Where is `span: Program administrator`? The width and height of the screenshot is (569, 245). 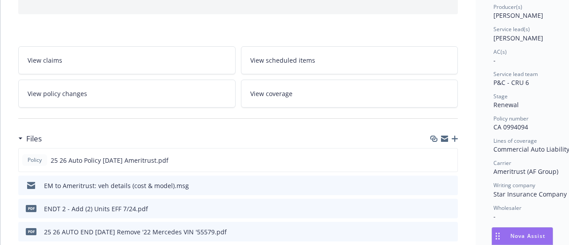 span: Program administrator is located at coordinates (522, 230).